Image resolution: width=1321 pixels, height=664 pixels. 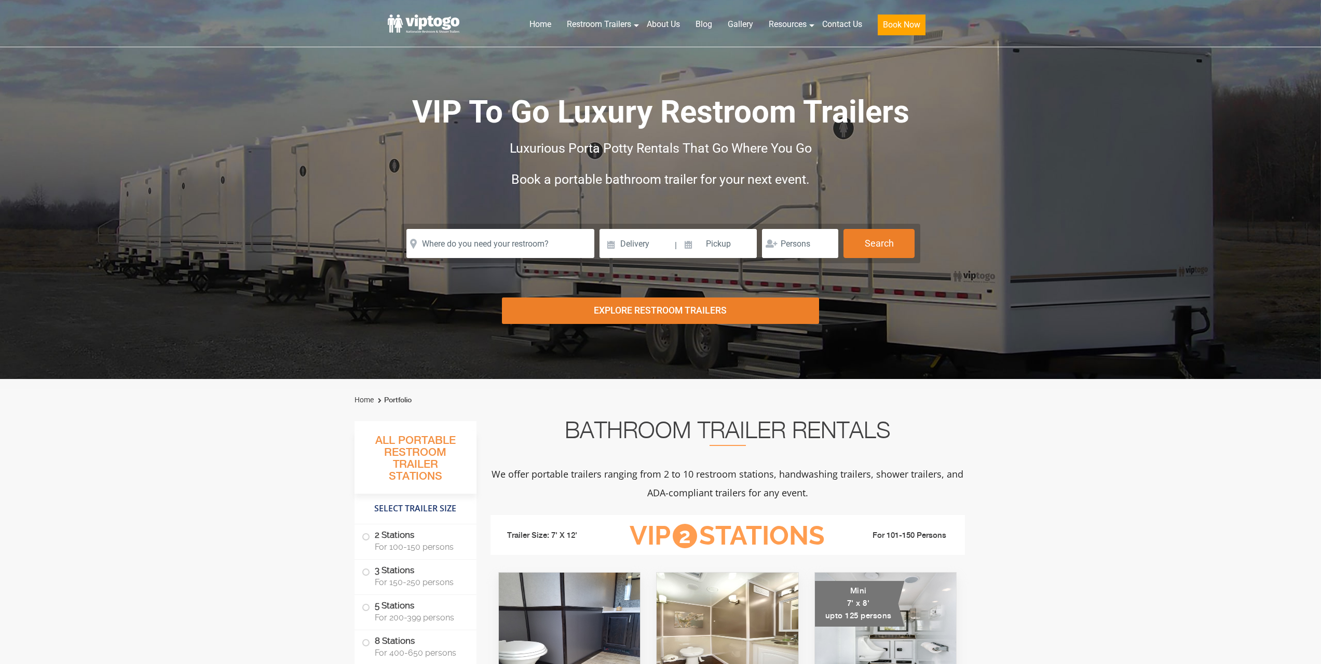 I want to click on span: 2, so click(x=684, y=536).